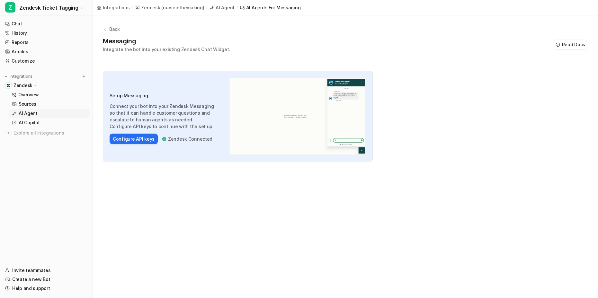 The height and width of the screenshot is (298, 598). What do you see at coordinates (46, 289) in the screenshot?
I see `a: Help and support` at bounding box center [46, 289].